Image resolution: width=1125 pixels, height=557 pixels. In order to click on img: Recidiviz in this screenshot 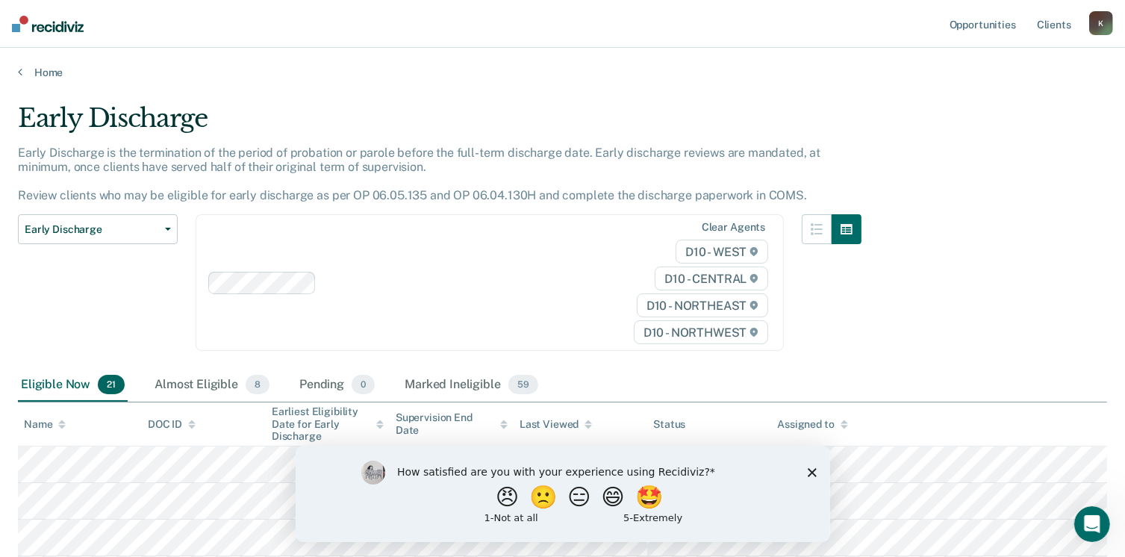, I will do `click(48, 24)`.